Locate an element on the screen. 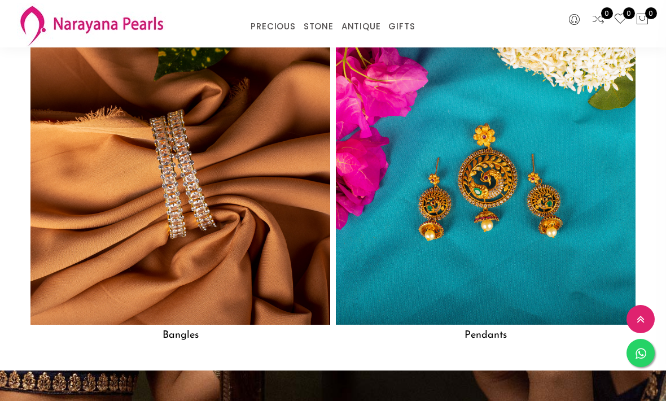 The image size is (666, 401). h5: Pendants is located at coordinates (486, 335).